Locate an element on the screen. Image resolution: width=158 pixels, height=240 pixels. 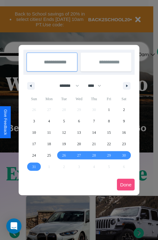
span: 4 is located at coordinates (49, 121).